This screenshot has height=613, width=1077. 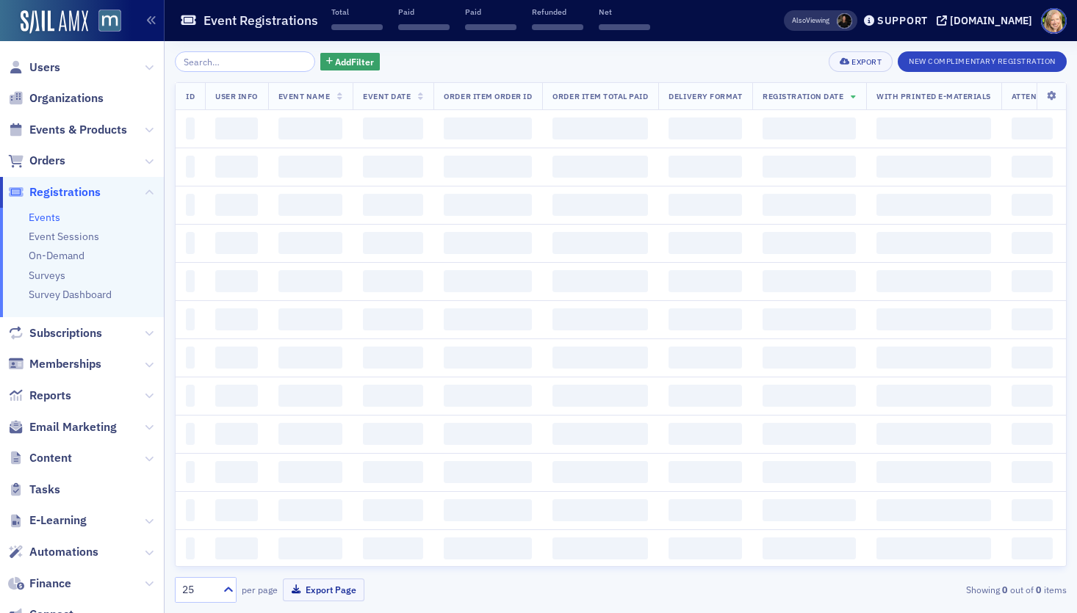 I want to click on span: Order Item Order ID, so click(x=488, y=96).